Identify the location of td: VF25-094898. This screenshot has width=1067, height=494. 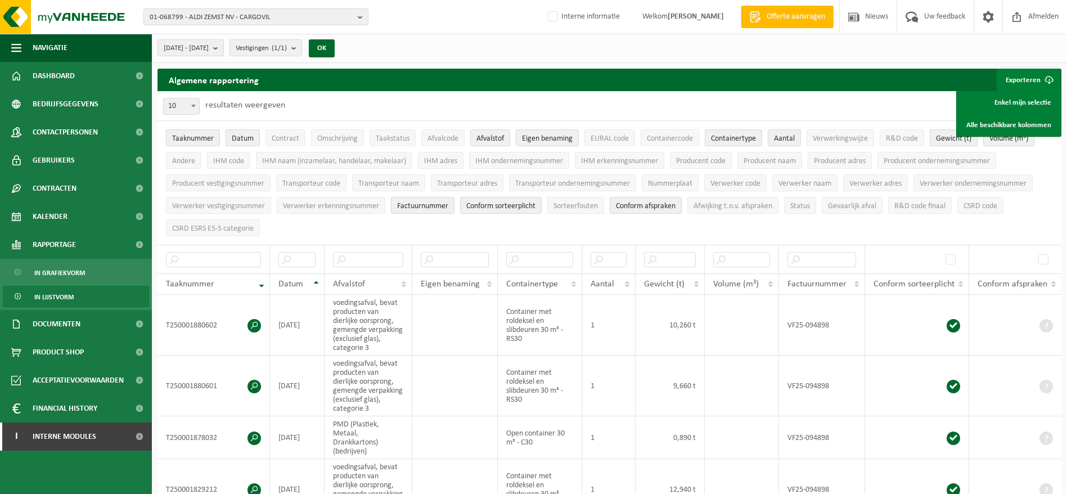
(822, 386).